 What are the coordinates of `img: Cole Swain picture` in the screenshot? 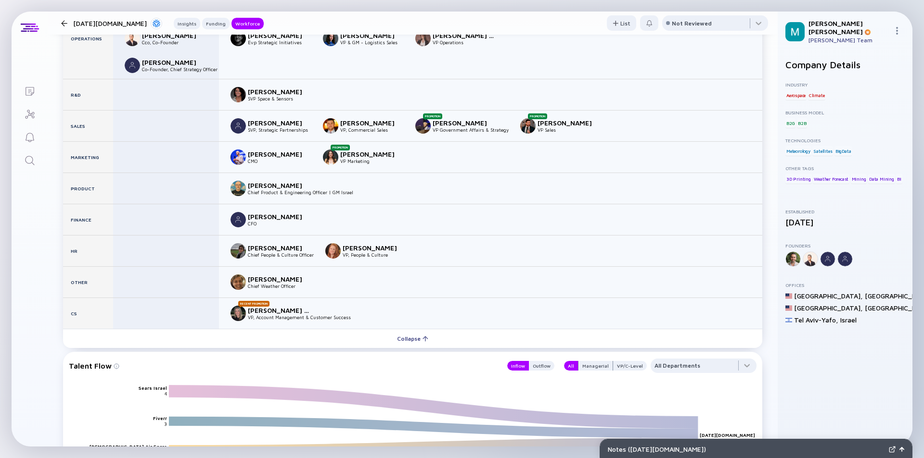 It's located at (238, 126).